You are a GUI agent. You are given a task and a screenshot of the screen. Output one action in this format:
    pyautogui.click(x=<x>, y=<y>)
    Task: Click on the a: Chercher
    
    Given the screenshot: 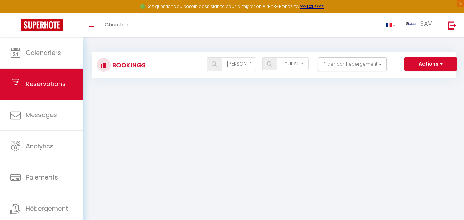 What is the action you would take?
    pyautogui.click(x=116, y=25)
    